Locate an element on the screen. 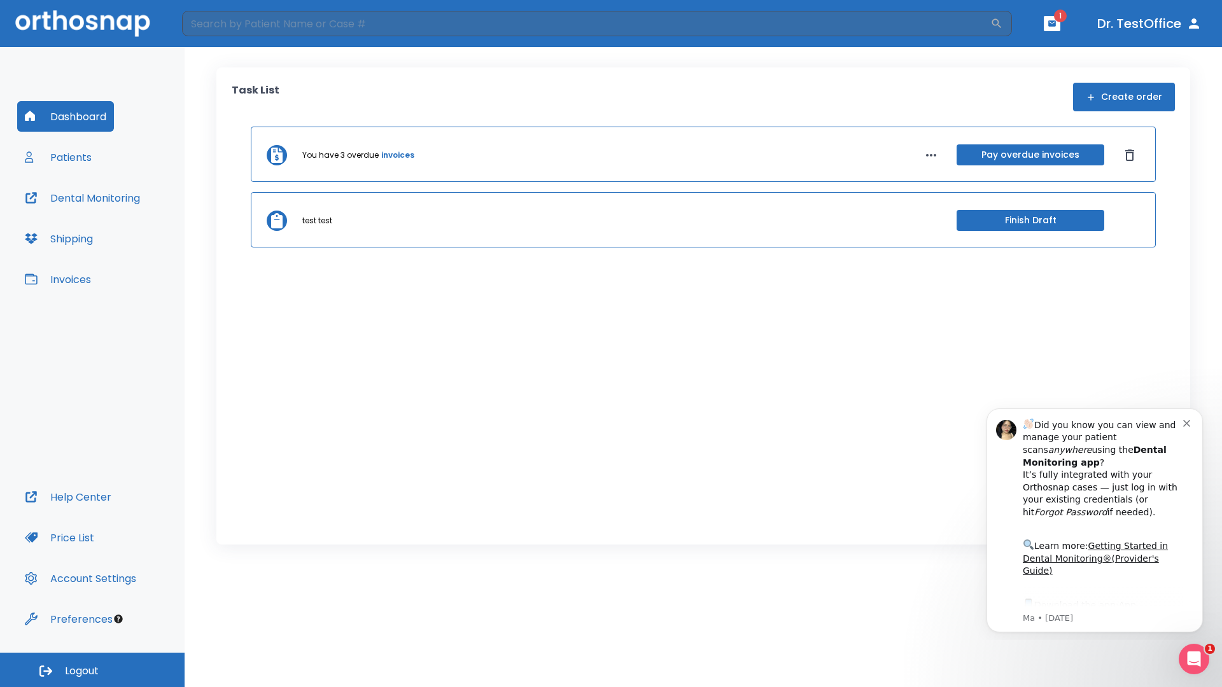  div: Did you know you can view and manage your patient scans using the ? It’s fully integrated with yo... is located at coordinates (136, 77).